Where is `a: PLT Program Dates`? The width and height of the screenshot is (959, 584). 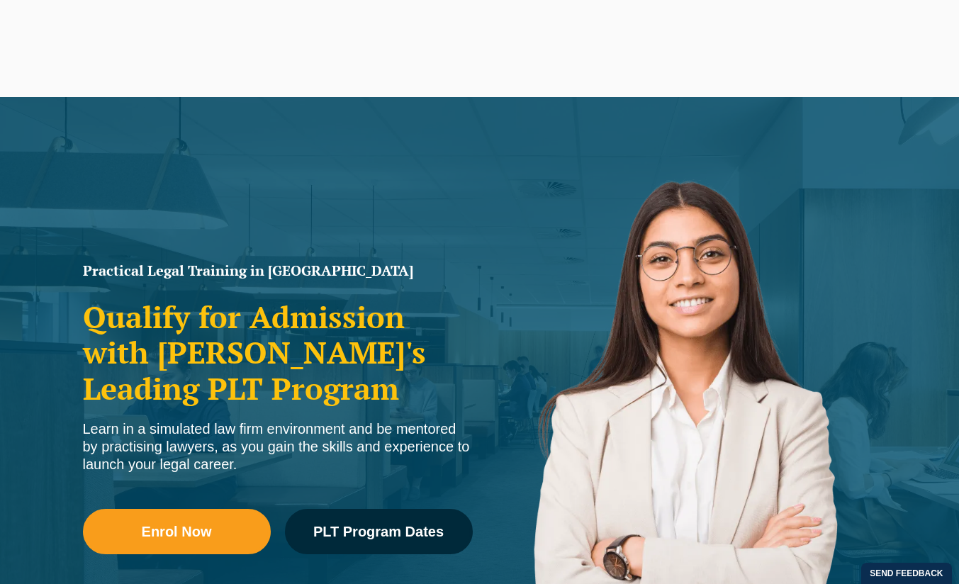 a: PLT Program Dates is located at coordinates (379, 532).